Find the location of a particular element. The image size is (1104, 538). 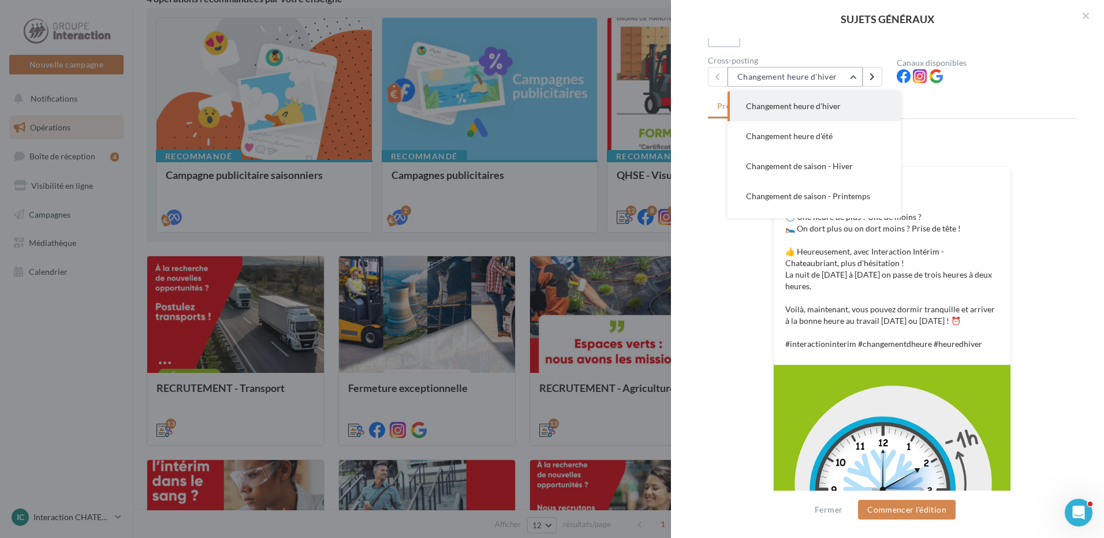

span: Changement de saison - Hiver is located at coordinates (799, 166).